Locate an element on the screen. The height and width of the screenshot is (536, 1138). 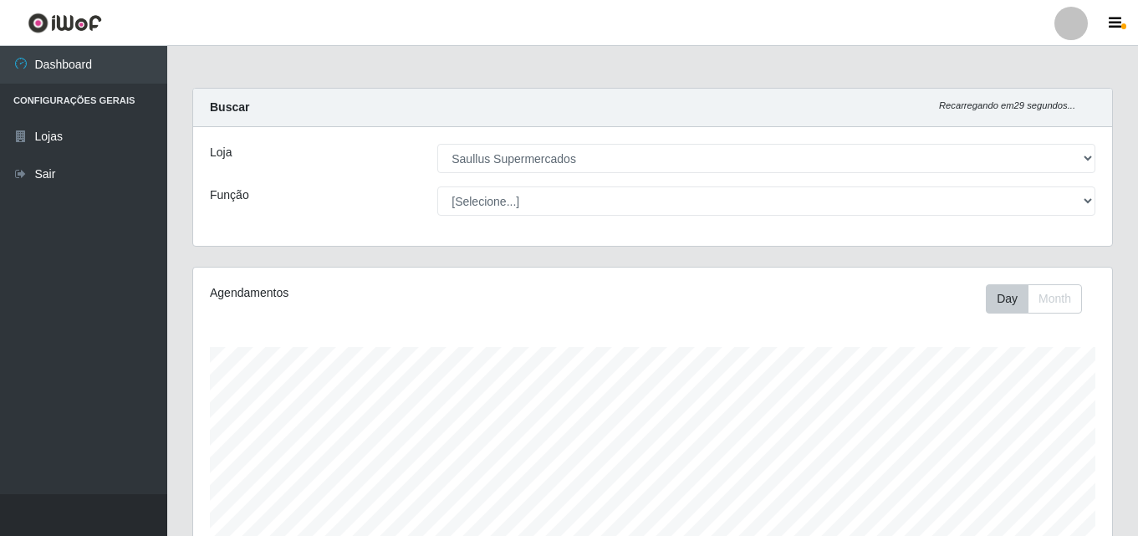
label: Função is located at coordinates (229, 195).